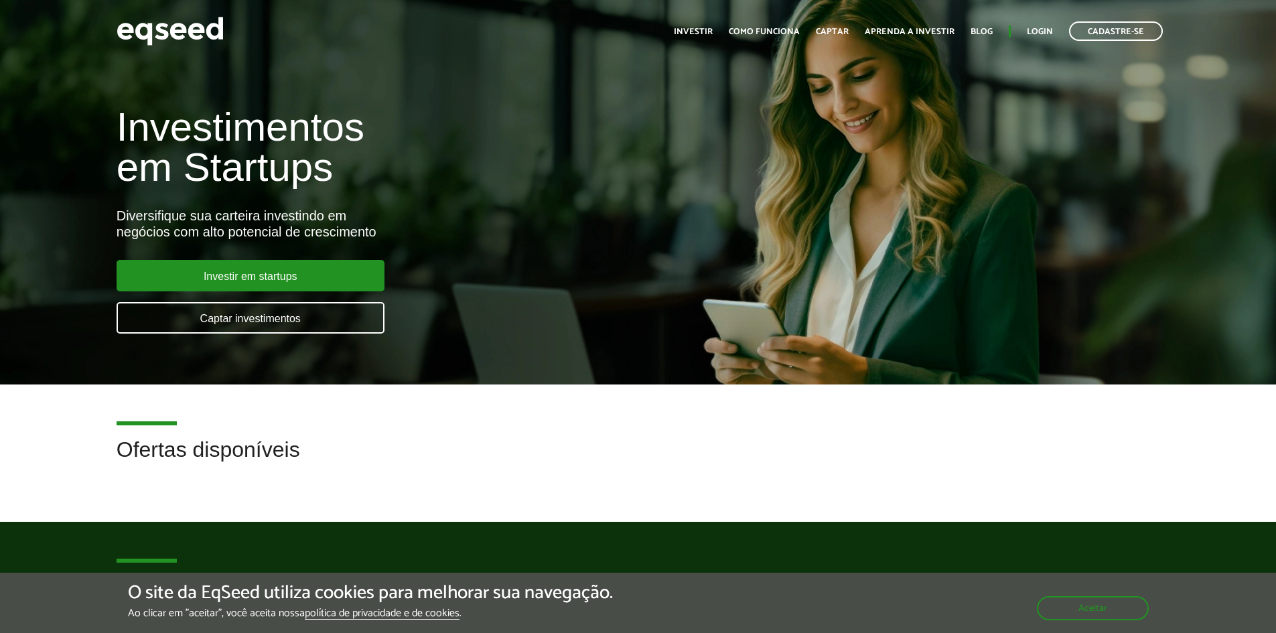  Describe the element at coordinates (764, 31) in the screenshot. I see `a: Como funciona` at that location.